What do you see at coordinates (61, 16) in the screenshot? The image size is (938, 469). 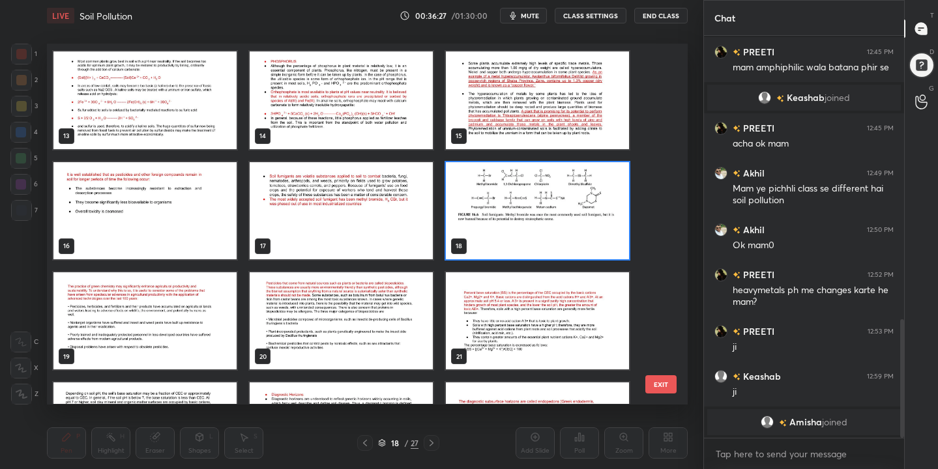 I see `div: LIVE` at bounding box center [61, 16].